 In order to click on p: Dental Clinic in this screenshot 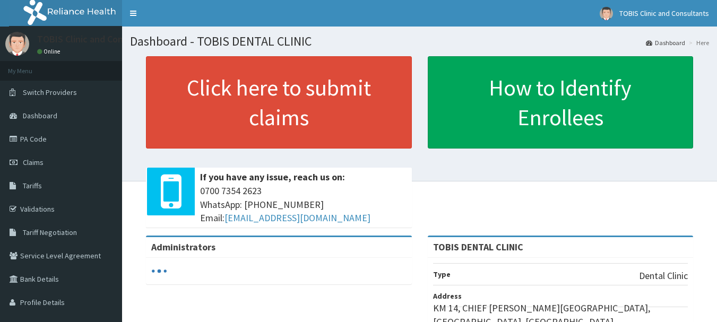, I will do `click(663, 276)`.